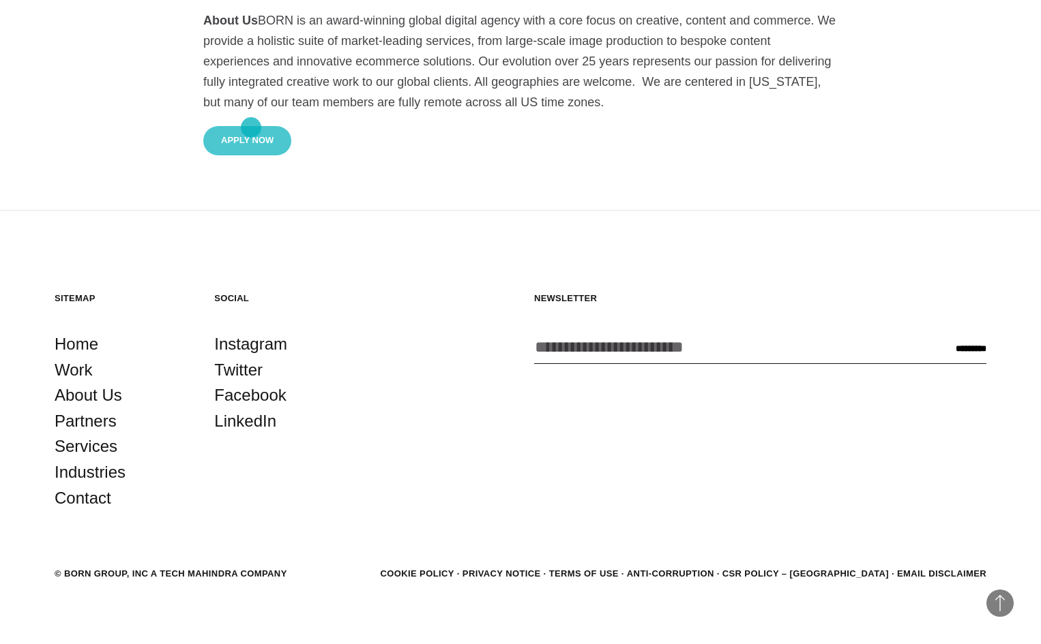  What do you see at coordinates (86, 447) in the screenshot?
I see `a: Services` at bounding box center [86, 447].